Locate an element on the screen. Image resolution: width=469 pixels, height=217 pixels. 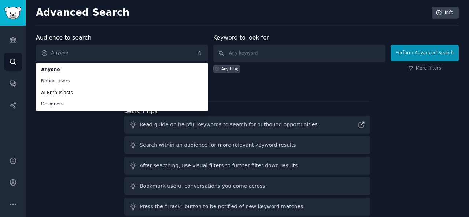
a: More filters is located at coordinates (424, 68).